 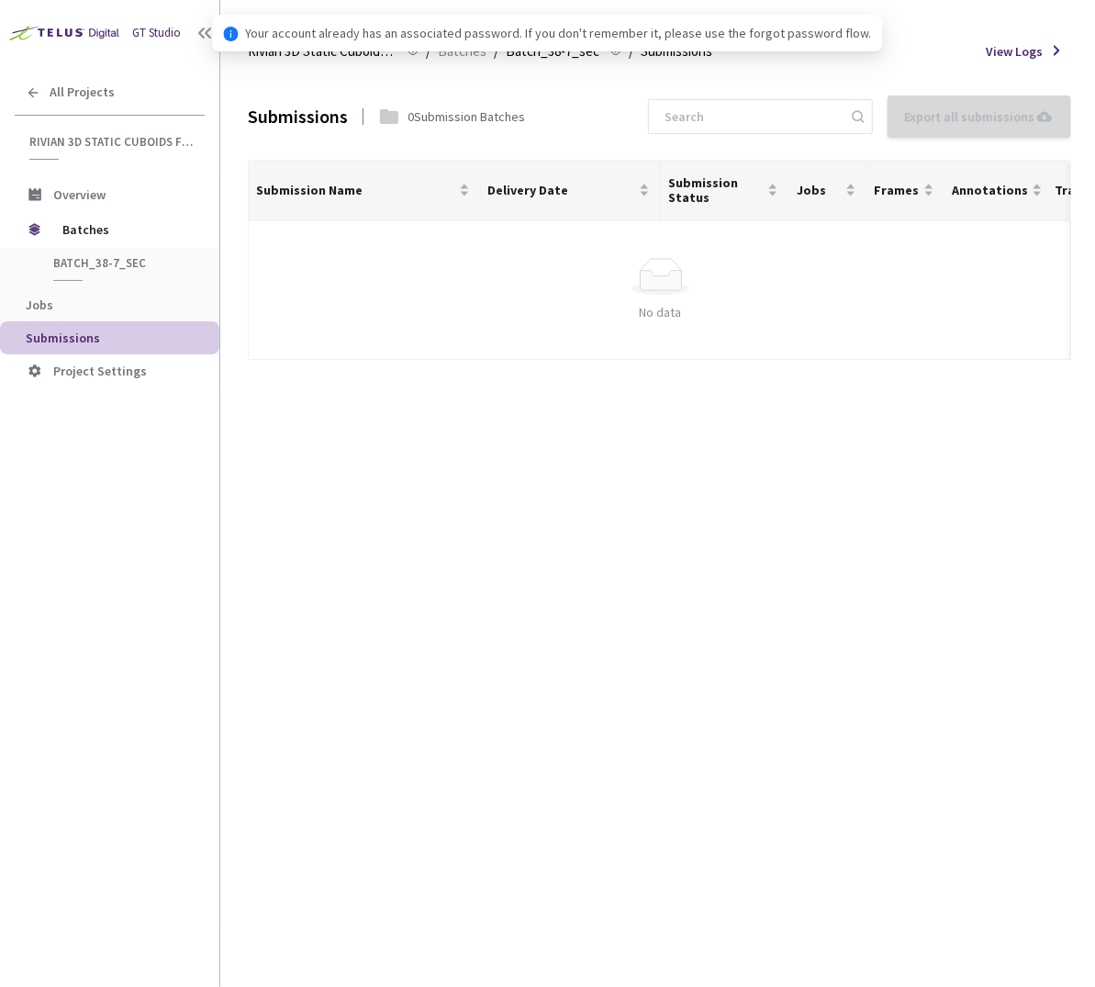 What do you see at coordinates (462, 50) in the screenshot?
I see `a: Batches` at bounding box center [462, 50].